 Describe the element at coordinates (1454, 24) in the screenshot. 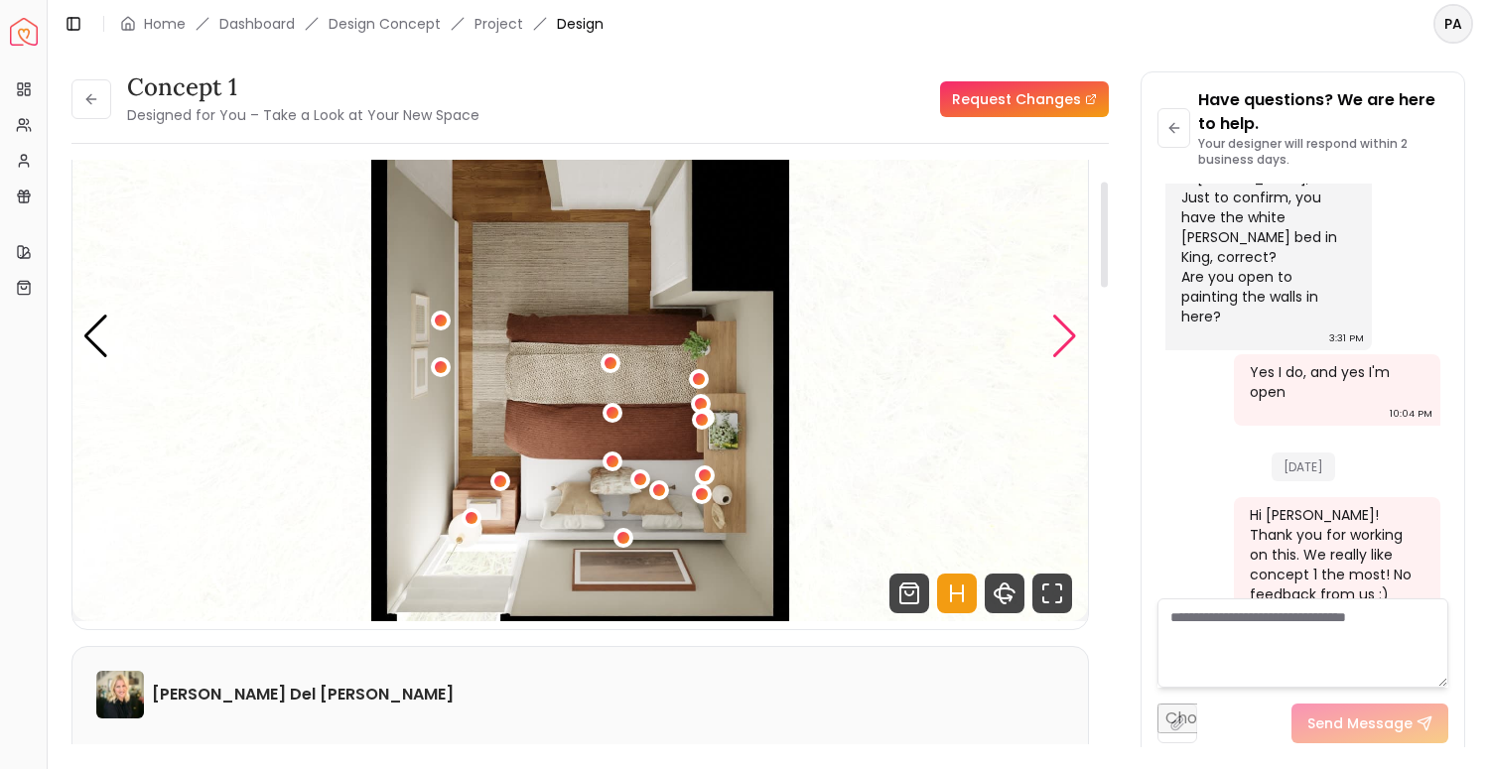

I see `span: PA` at that location.